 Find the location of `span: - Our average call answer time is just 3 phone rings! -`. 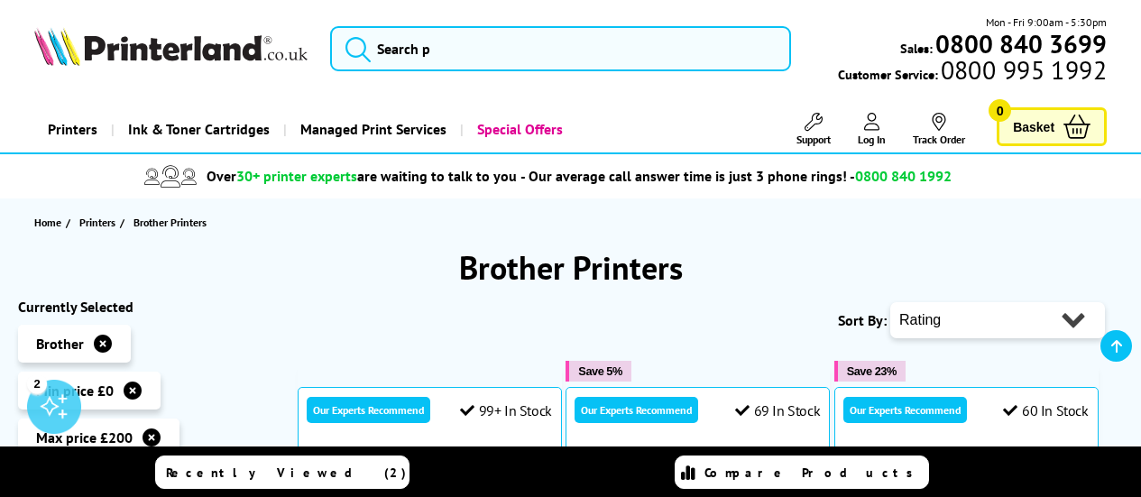

span: - Our average call answer time is just 3 phone rings! - is located at coordinates (736, 176).